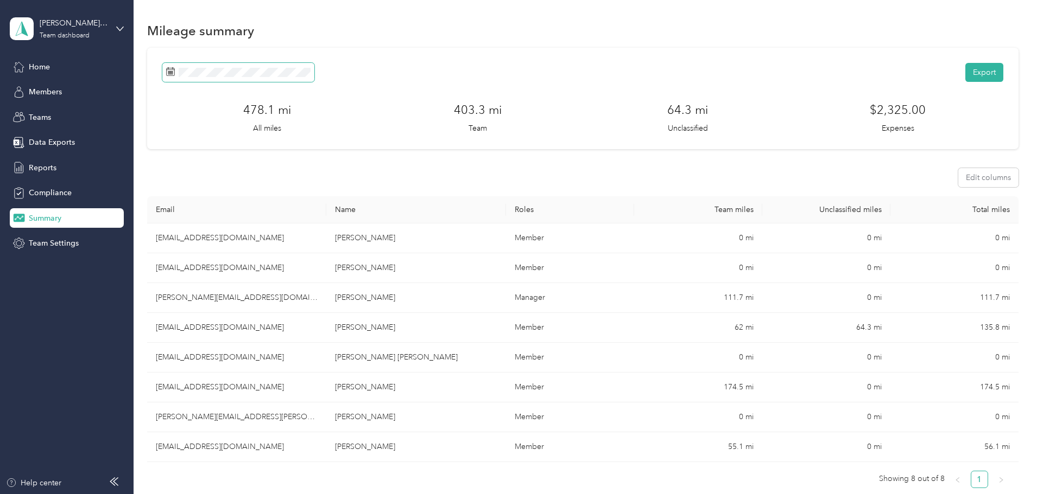 The image size is (1037, 494). I want to click on li: Previous Page, so click(957, 480).